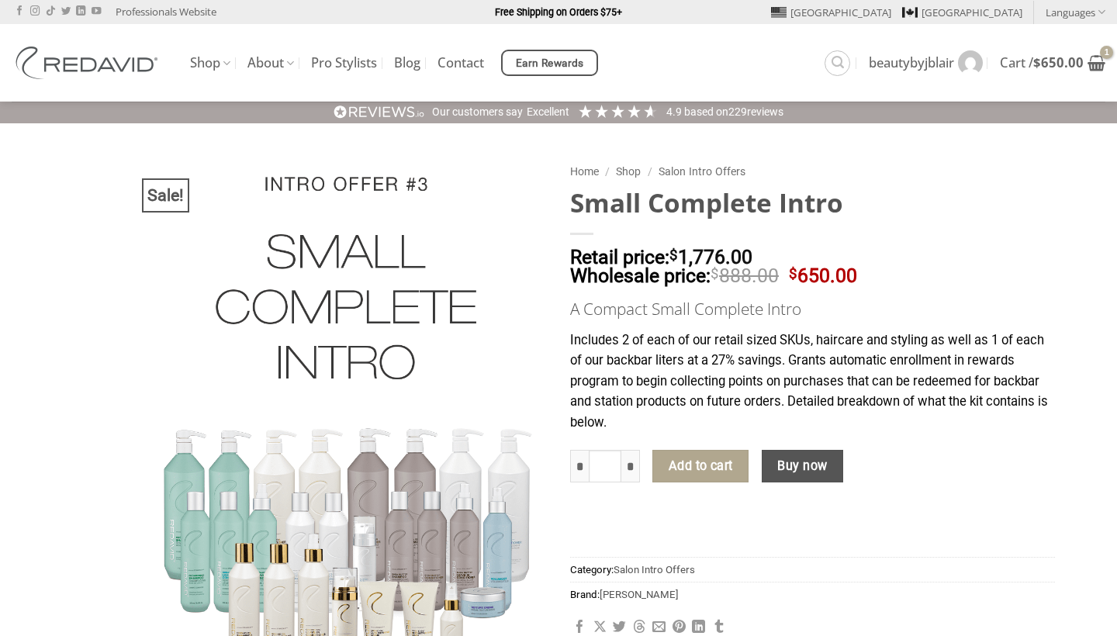 This screenshot has height=636, width=1117. What do you see at coordinates (19, 12) in the screenshot?
I see `a: Follow on Facebook` at bounding box center [19, 12].